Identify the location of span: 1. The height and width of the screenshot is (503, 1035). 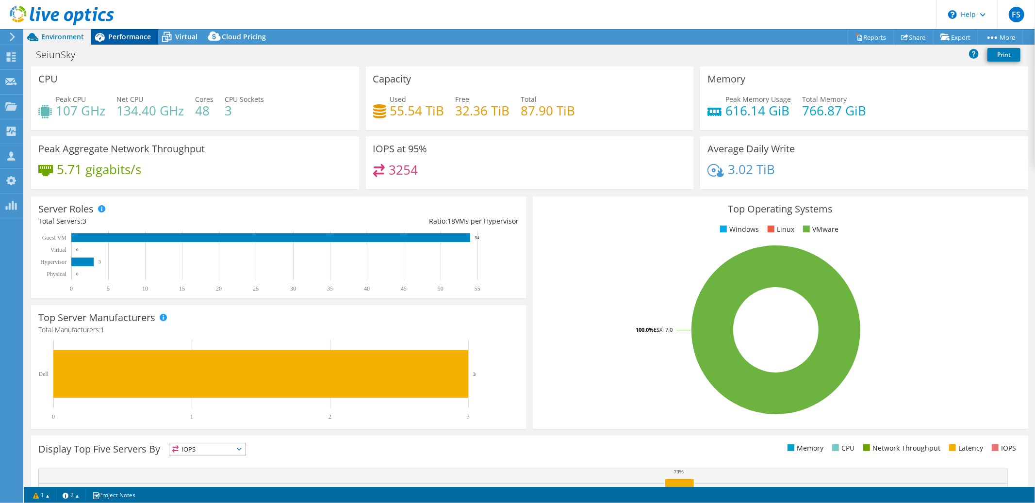
(102, 330).